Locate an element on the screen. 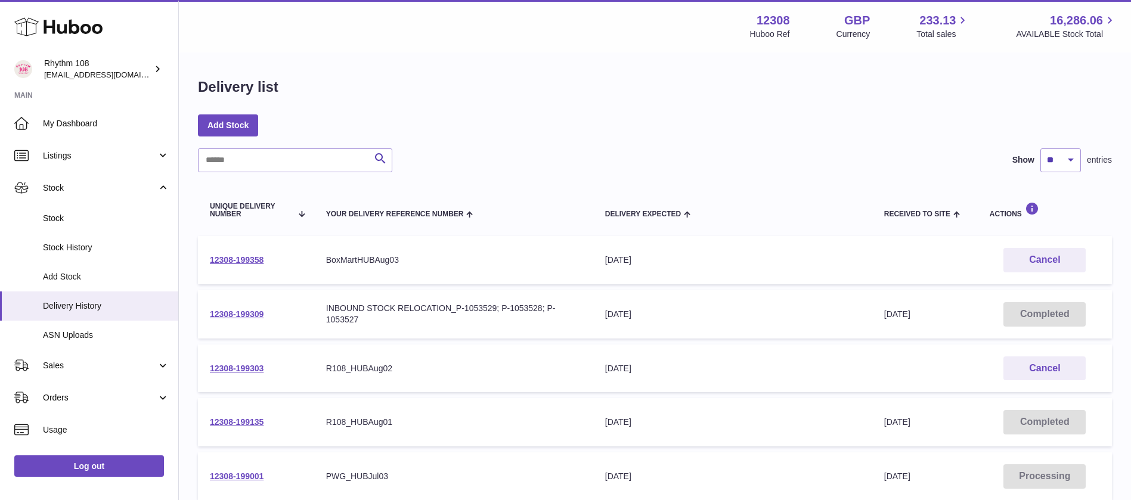  span: Add Stock is located at coordinates (106, 277).